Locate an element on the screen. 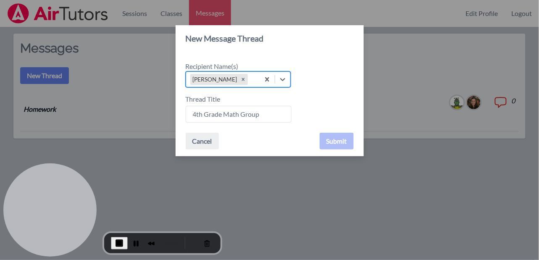 This screenshot has height=260, width=539. button: Submit is located at coordinates (337, 141).